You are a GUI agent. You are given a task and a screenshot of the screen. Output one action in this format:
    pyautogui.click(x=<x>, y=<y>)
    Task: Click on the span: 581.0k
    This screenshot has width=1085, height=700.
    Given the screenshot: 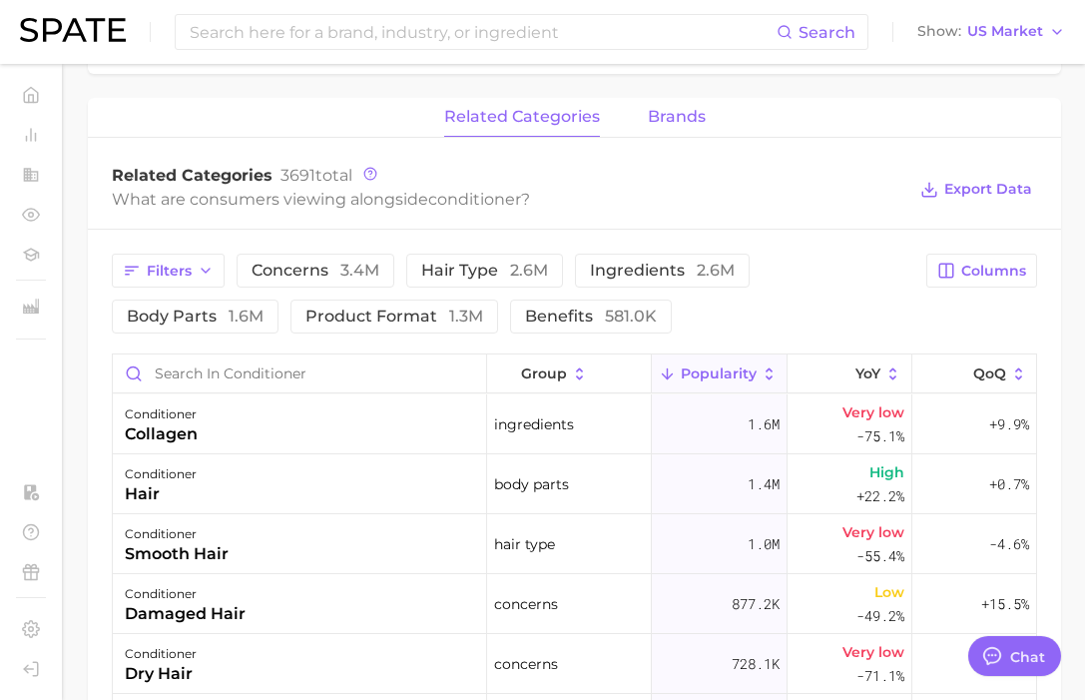 What is the action you would take?
    pyautogui.click(x=631, y=315)
    